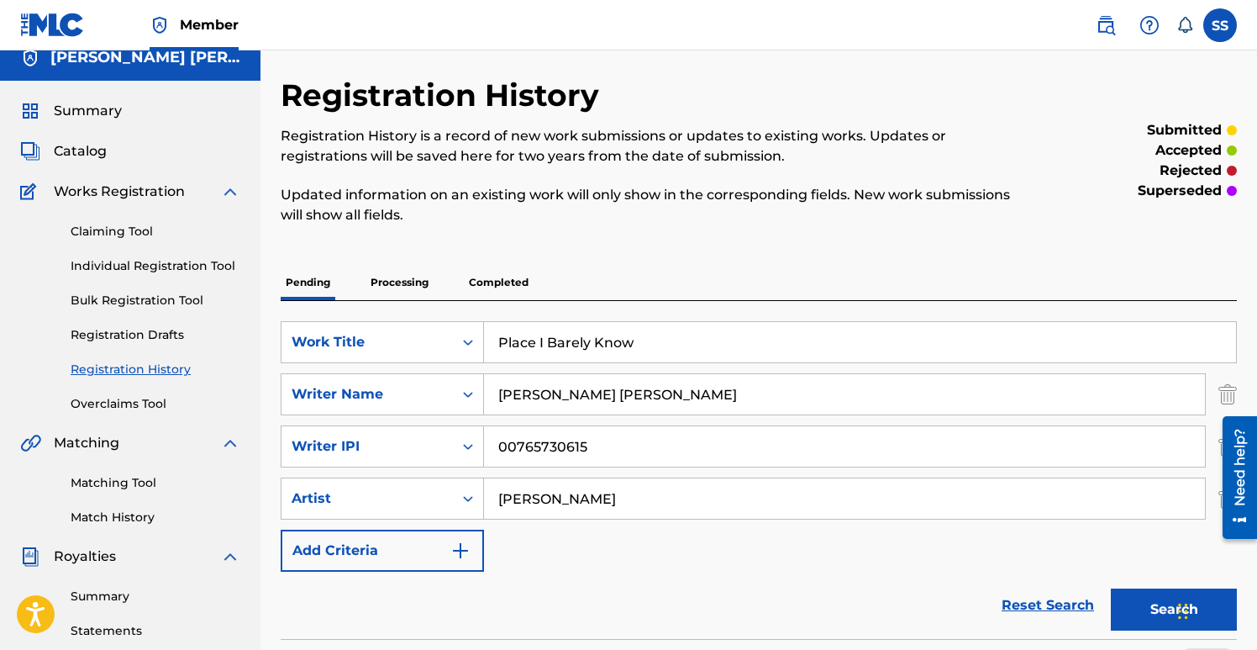 Image resolution: width=1257 pixels, height=650 pixels. Describe the element at coordinates (1048, 605) in the screenshot. I see `a: Reset Search` at that location.